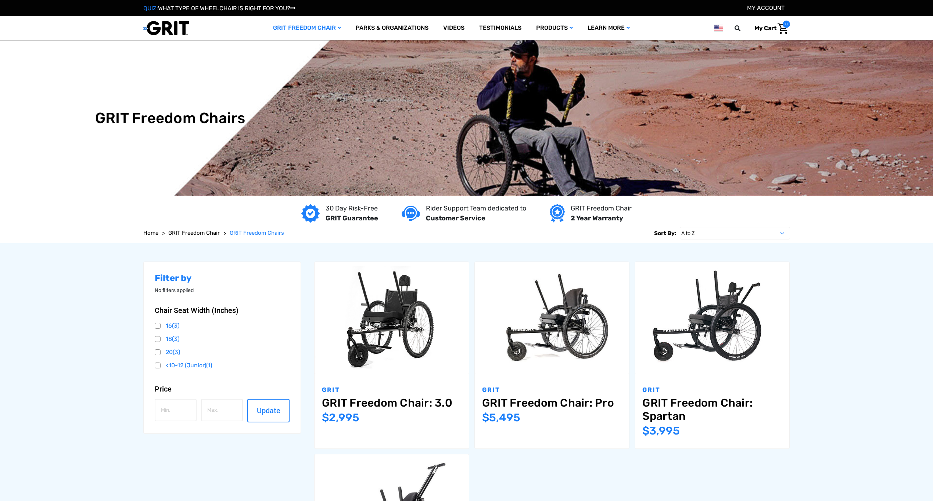 The width and height of the screenshot is (933, 501). Describe the element at coordinates (601, 208) in the screenshot. I see `p: GRIT Freedom Chair` at that location.